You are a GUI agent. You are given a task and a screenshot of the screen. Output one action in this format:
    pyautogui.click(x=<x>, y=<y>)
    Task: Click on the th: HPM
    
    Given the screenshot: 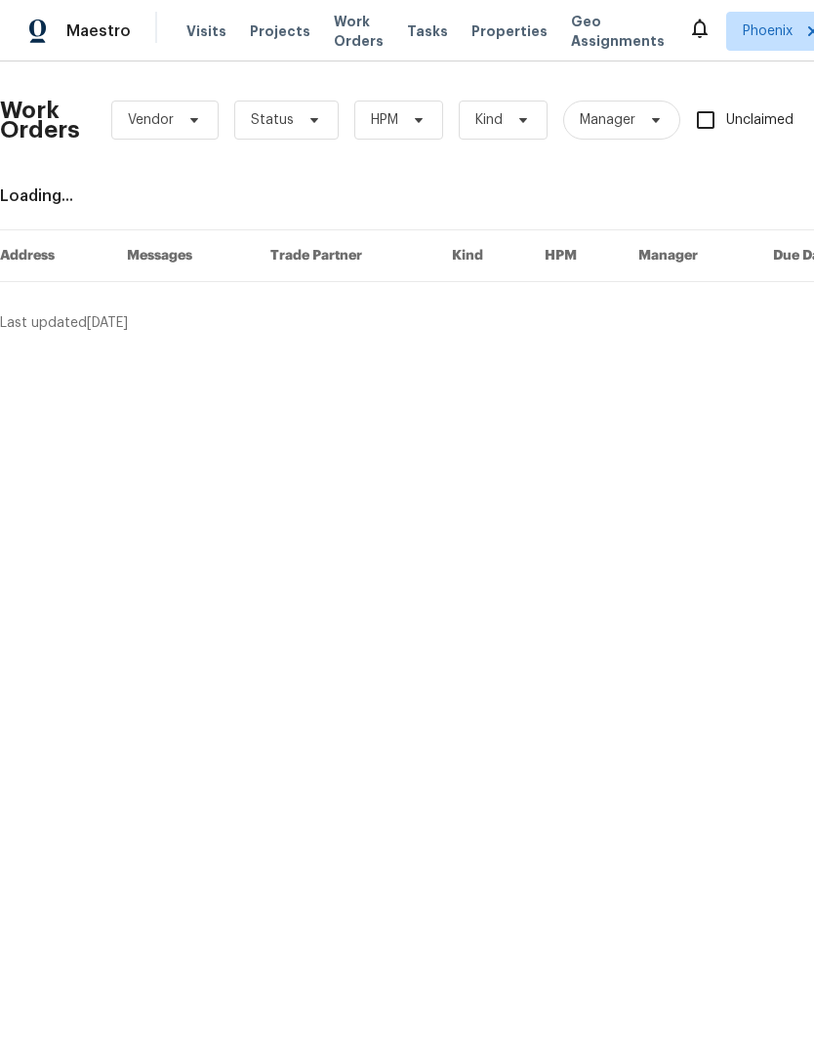 What is the action you would take?
    pyautogui.click(x=576, y=256)
    